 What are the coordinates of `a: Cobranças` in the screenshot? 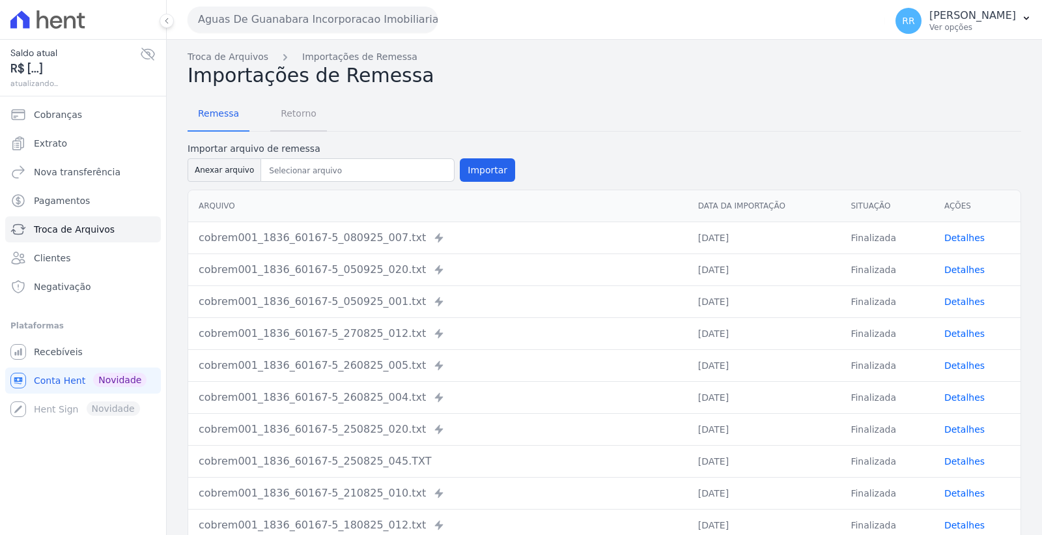 It's located at (83, 115).